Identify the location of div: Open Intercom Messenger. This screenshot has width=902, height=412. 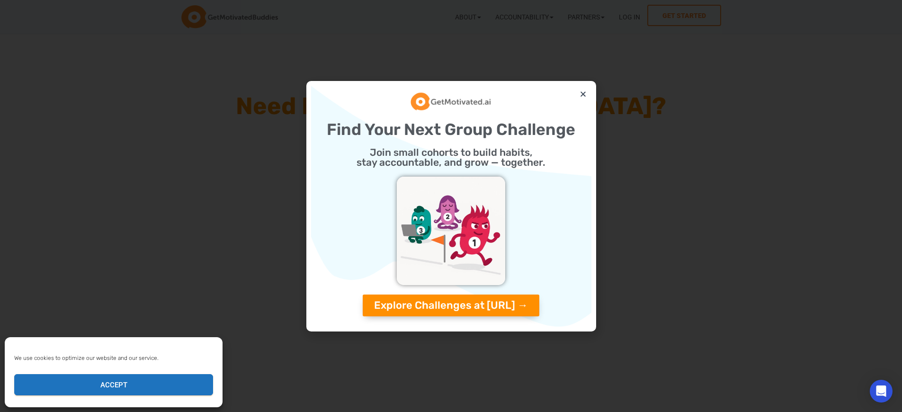
(881, 391).